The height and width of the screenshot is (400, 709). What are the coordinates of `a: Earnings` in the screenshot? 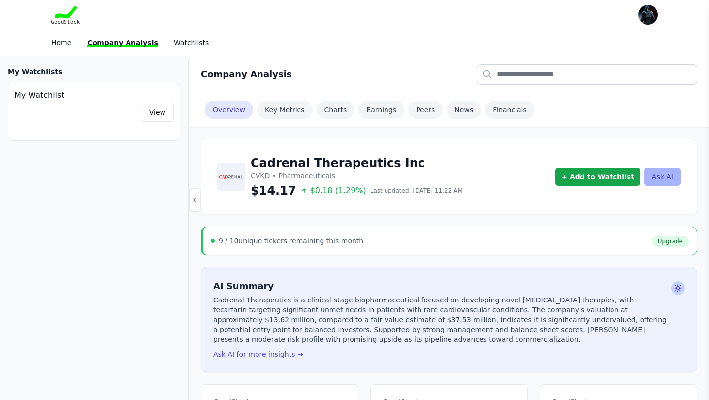 It's located at (381, 110).